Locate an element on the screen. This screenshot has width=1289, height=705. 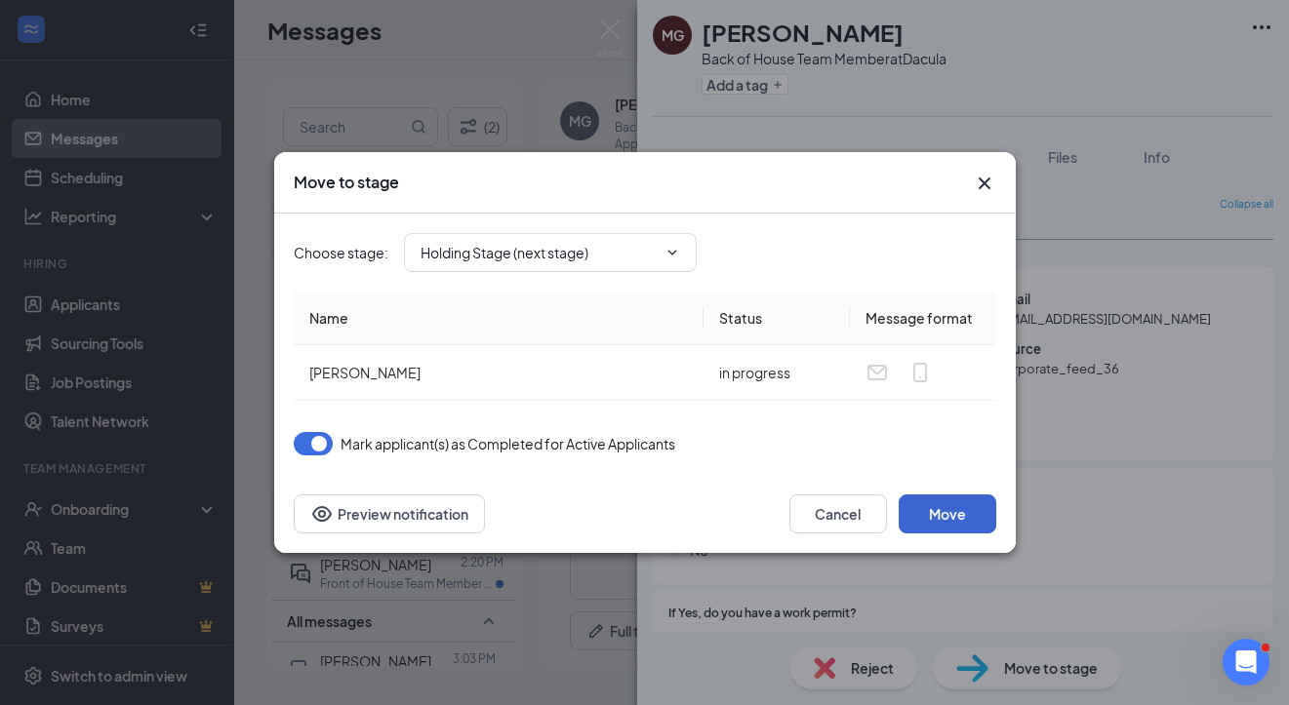
th: Message format is located at coordinates (923, 318).